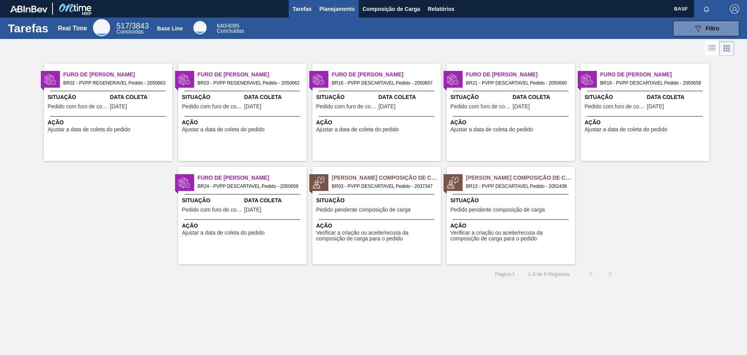  What do you see at coordinates (735, 9) in the screenshot?
I see `img: Logout` at bounding box center [735, 9].